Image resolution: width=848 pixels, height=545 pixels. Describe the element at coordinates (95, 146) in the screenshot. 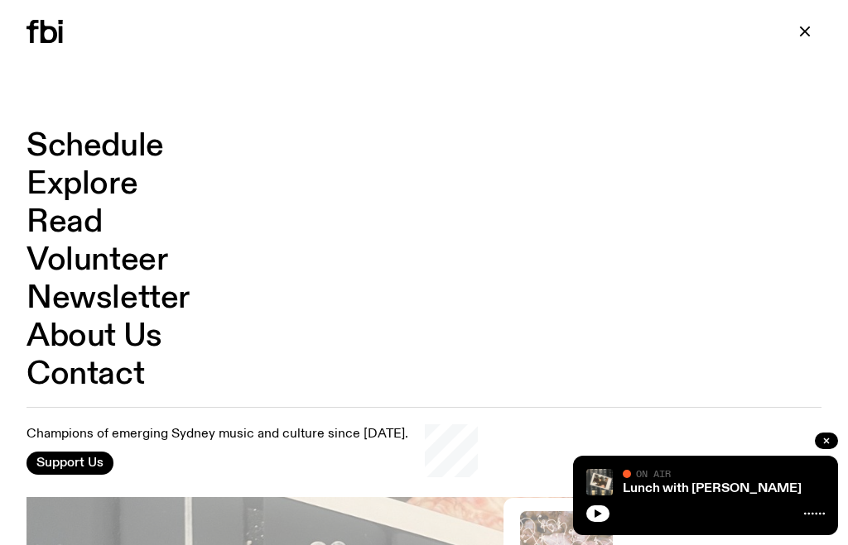

I see `a: Schedule` at that location.